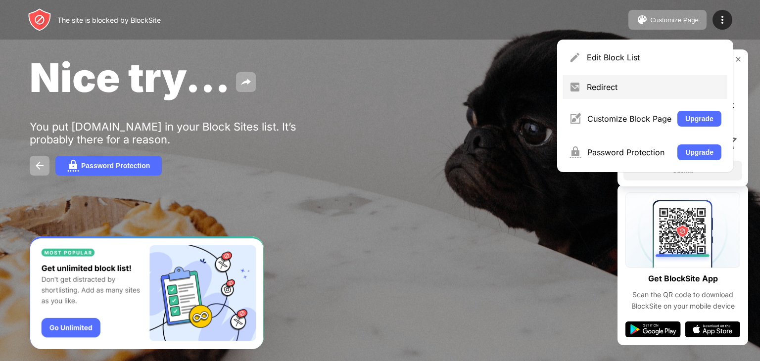 The height and width of the screenshot is (361, 760). I want to click on div: Get BlockSite App, so click(683, 279).